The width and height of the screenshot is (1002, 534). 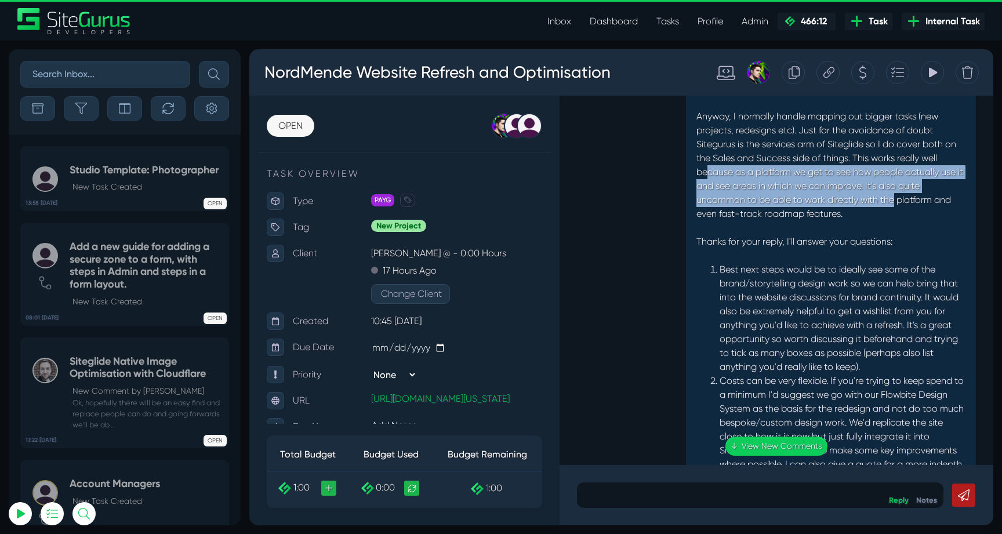 I want to click on a: ↓ View New Comments, so click(x=527, y=397).